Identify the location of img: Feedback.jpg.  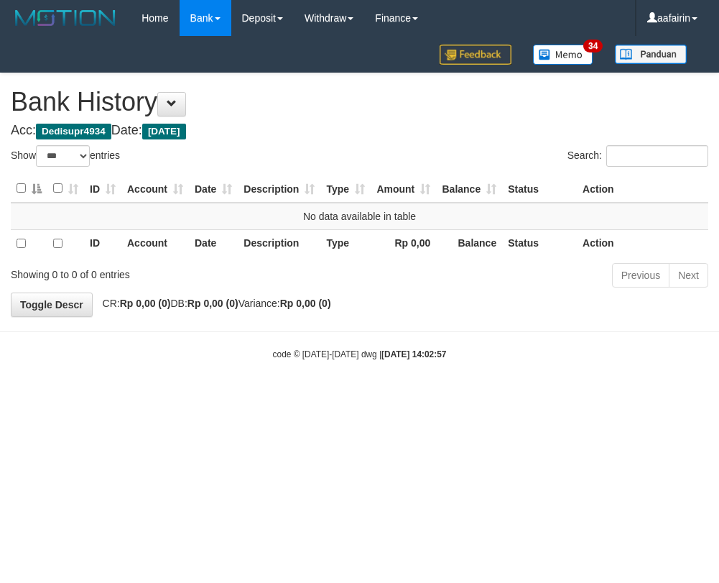
(476, 55).